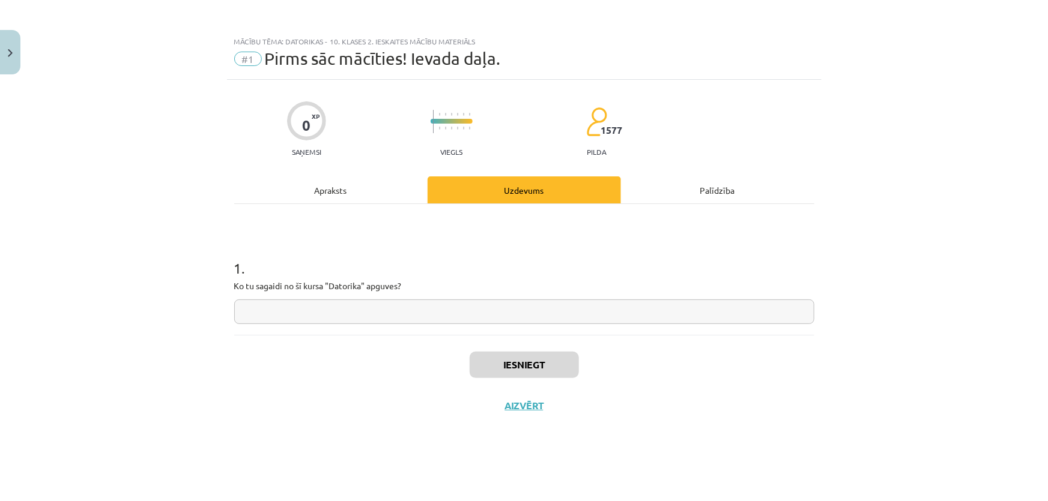  Describe the element at coordinates (434, 121) in the screenshot. I see `img: icon-long-line-d9ea69661e0d244f92f715978eff75569469978d946b2353a9bb055b3ed8787d.svg` at that location.